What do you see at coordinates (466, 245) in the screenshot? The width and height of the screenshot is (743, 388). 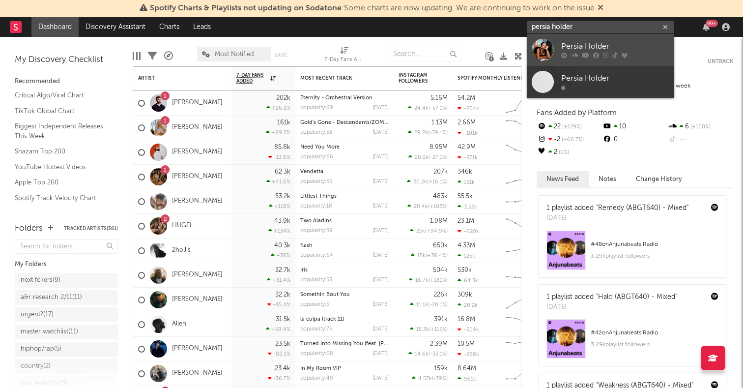 I see `div: 4.33M` at bounding box center [466, 245].